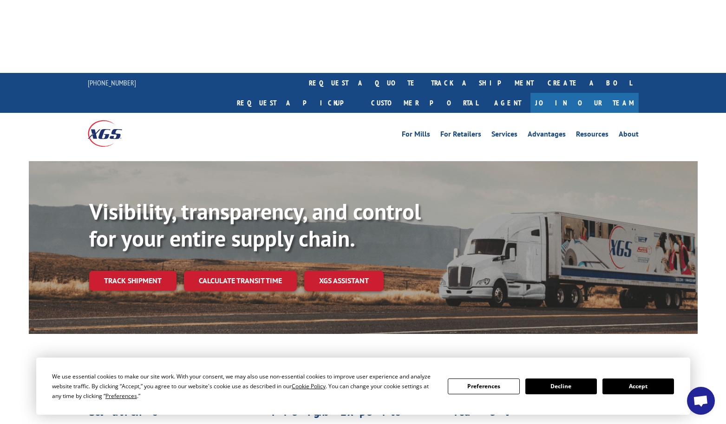  Describe the element at coordinates (701, 401) in the screenshot. I see `a: Open chat` at that location.